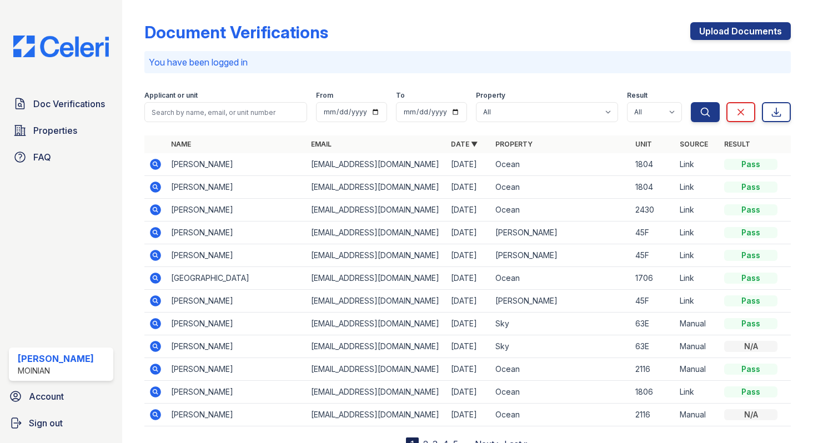 The height and width of the screenshot is (443, 813). What do you see at coordinates (653, 369) in the screenshot?
I see `td: 2116` at bounding box center [653, 369].